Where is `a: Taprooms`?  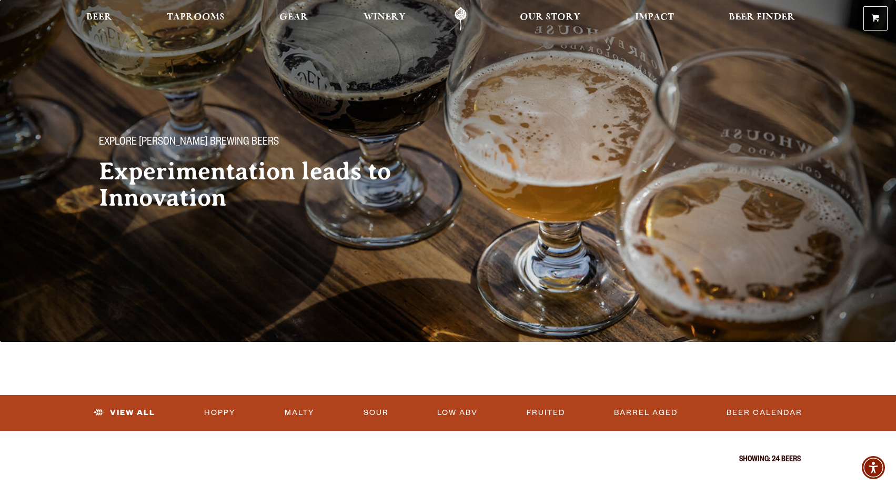
a: Taprooms is located at coordinates (196, 18).